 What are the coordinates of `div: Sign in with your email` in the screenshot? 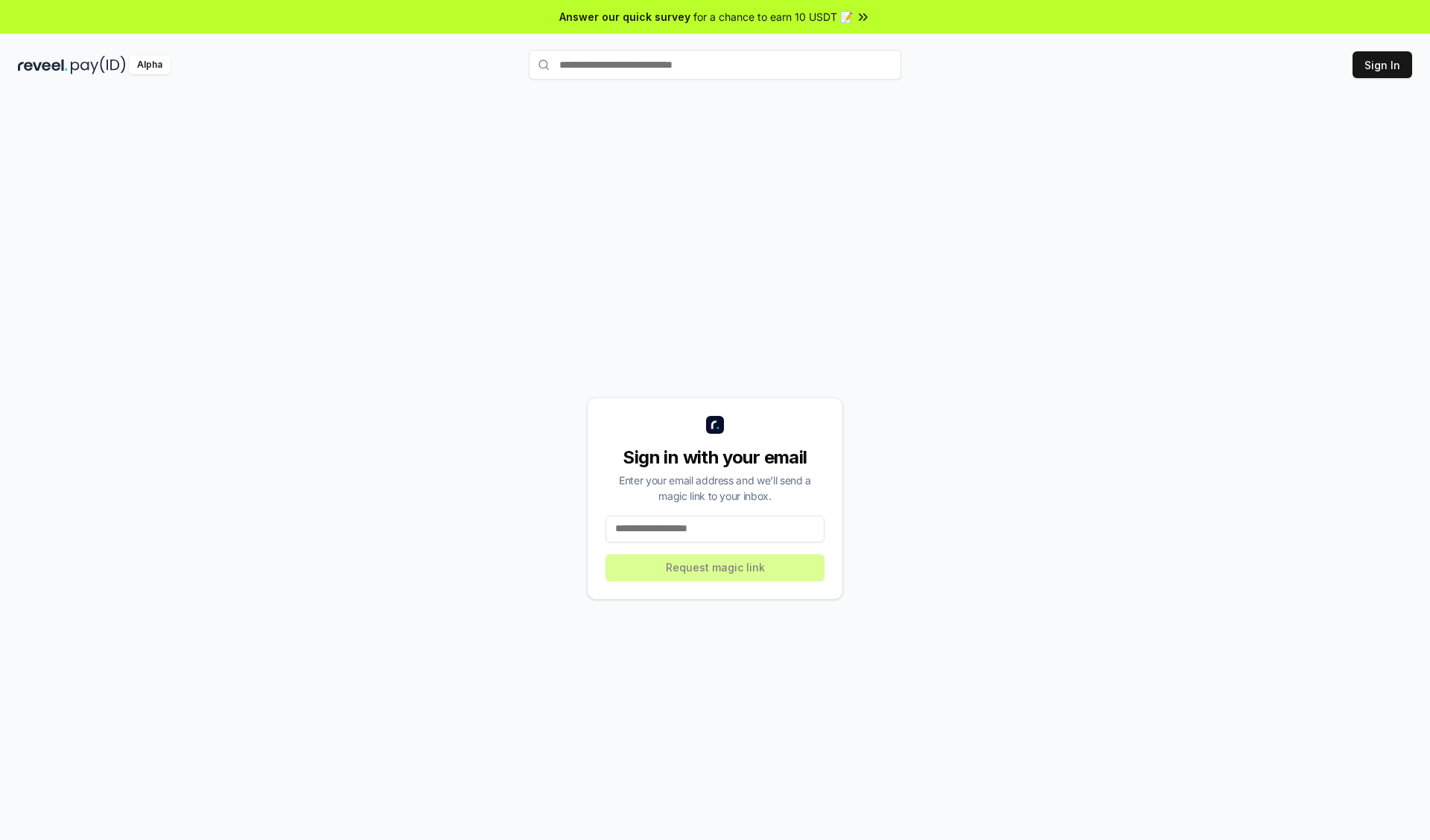 It's located at (715, 458).